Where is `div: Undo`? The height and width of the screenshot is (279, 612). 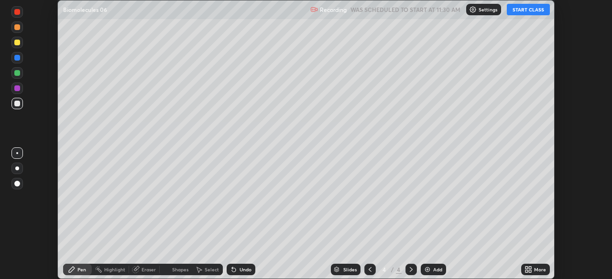 div: Undo is located at coordinates (245, 270).